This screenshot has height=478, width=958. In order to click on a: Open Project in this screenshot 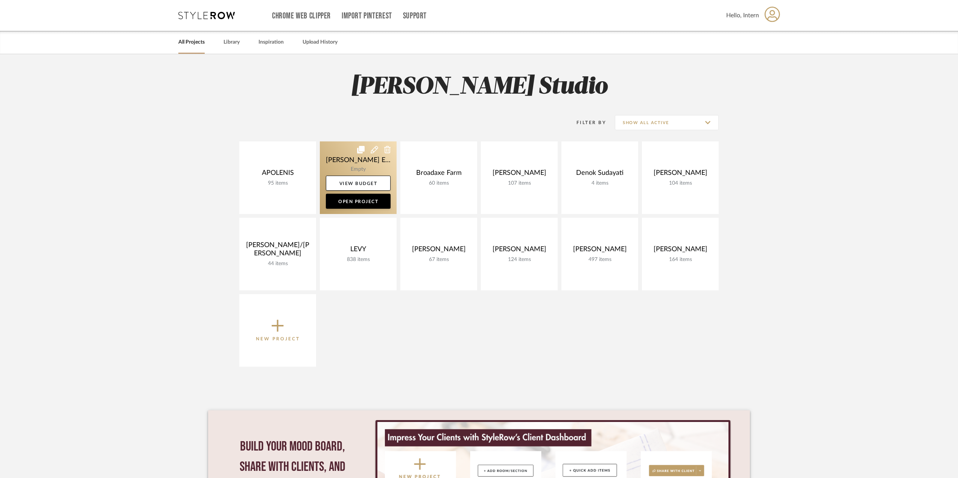, I will do `click(358, 201)`.